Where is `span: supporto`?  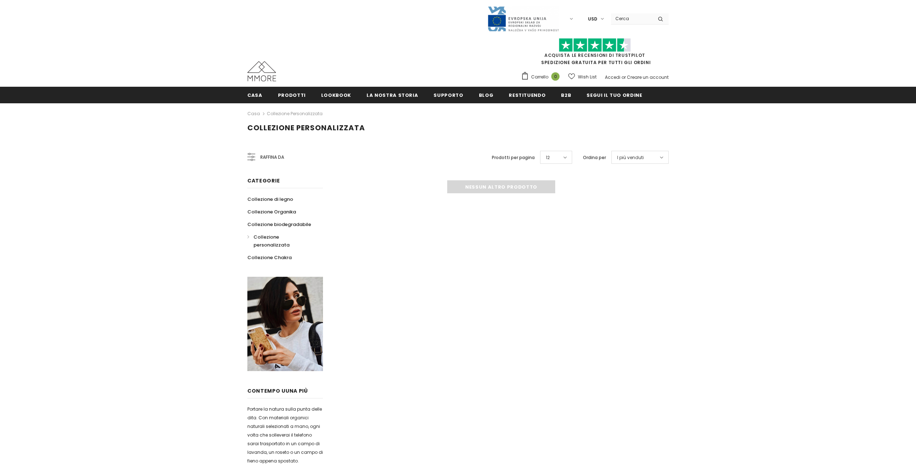 span: supporto is located at coordinates (448, 95).